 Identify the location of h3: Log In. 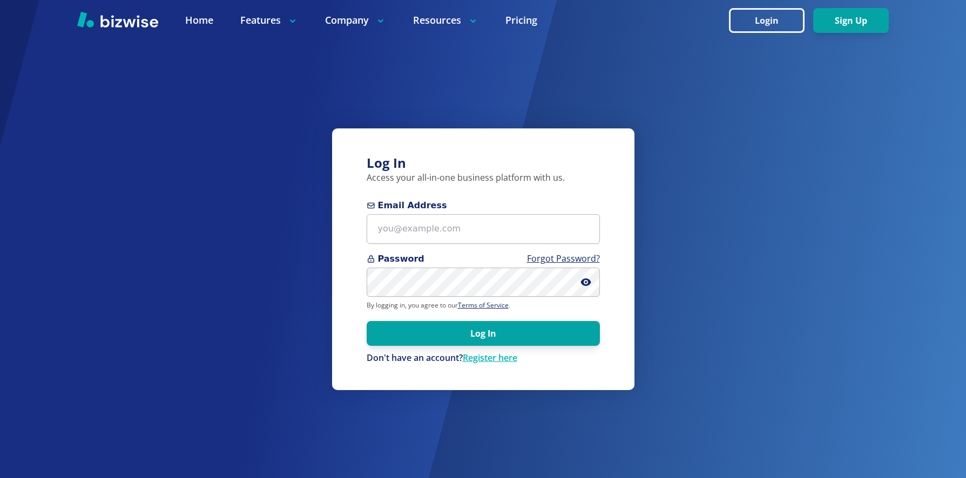
(483, 163).